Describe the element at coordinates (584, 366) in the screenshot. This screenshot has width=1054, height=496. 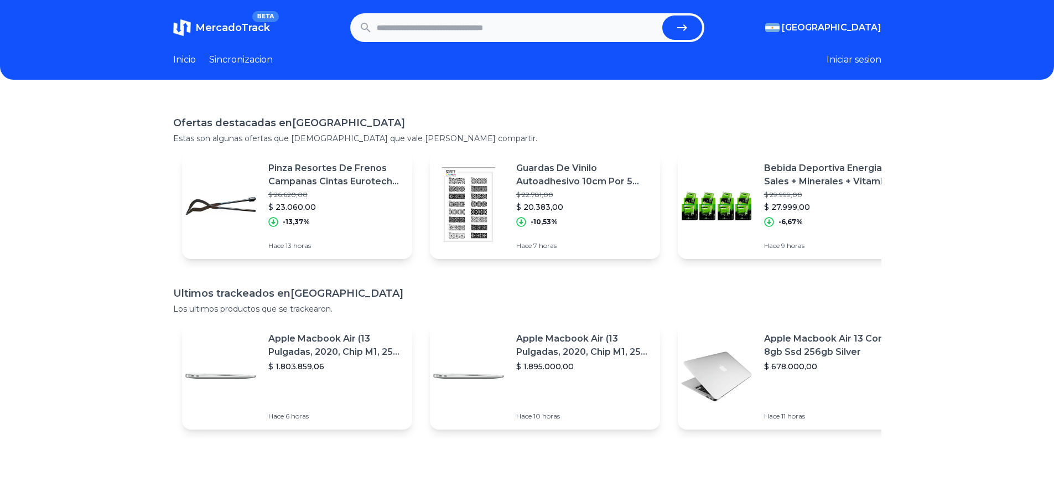
I see `p: $ 1.895.000,00` at that location.